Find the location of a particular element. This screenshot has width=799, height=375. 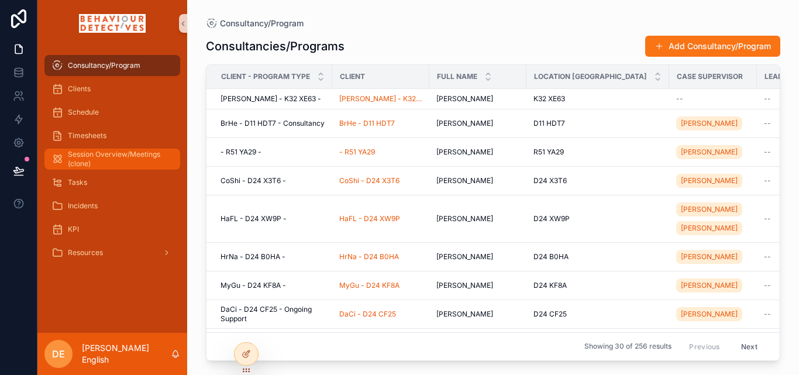

span: HaFL - D24 XW9P - is located at coordinates (253, 219).